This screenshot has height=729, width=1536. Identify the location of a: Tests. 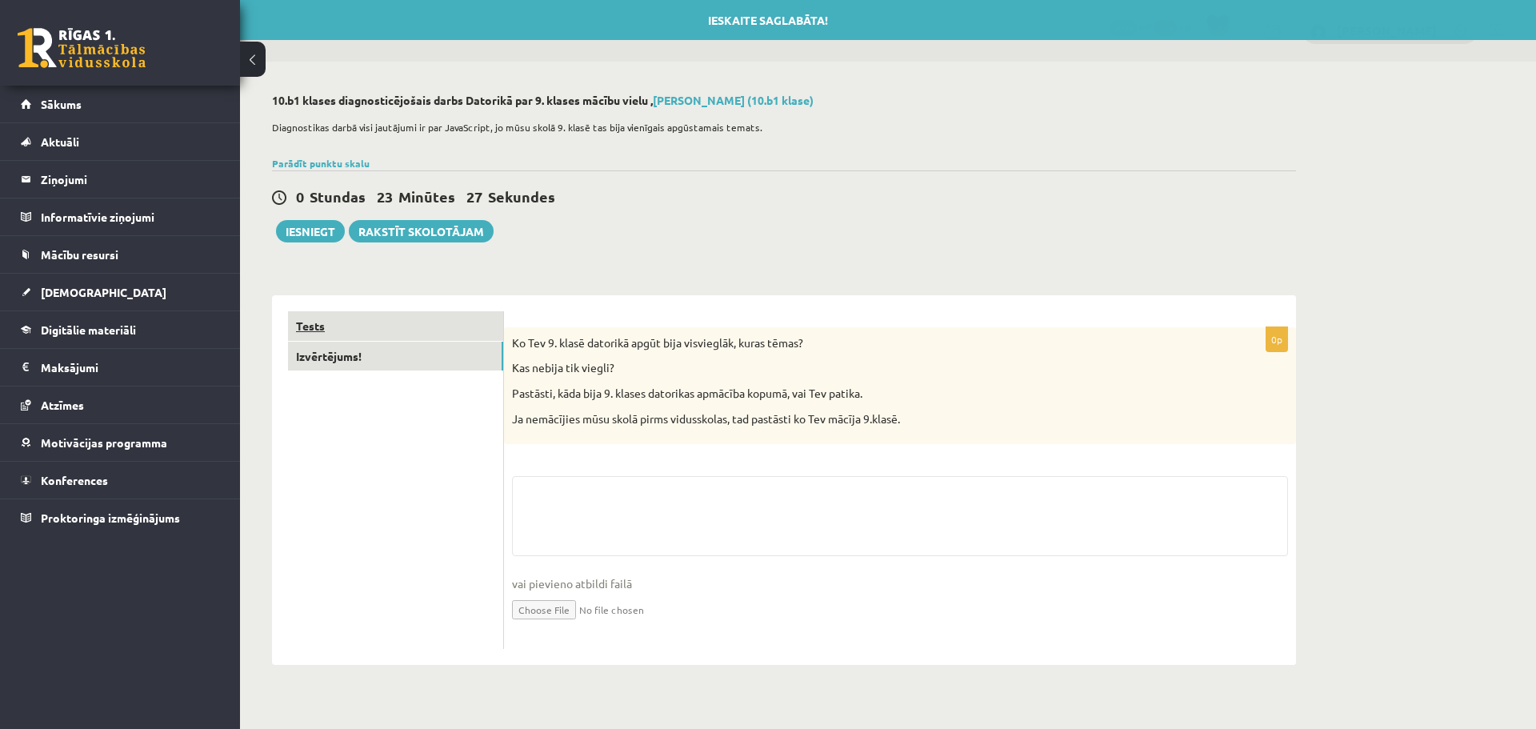
(395, 326).